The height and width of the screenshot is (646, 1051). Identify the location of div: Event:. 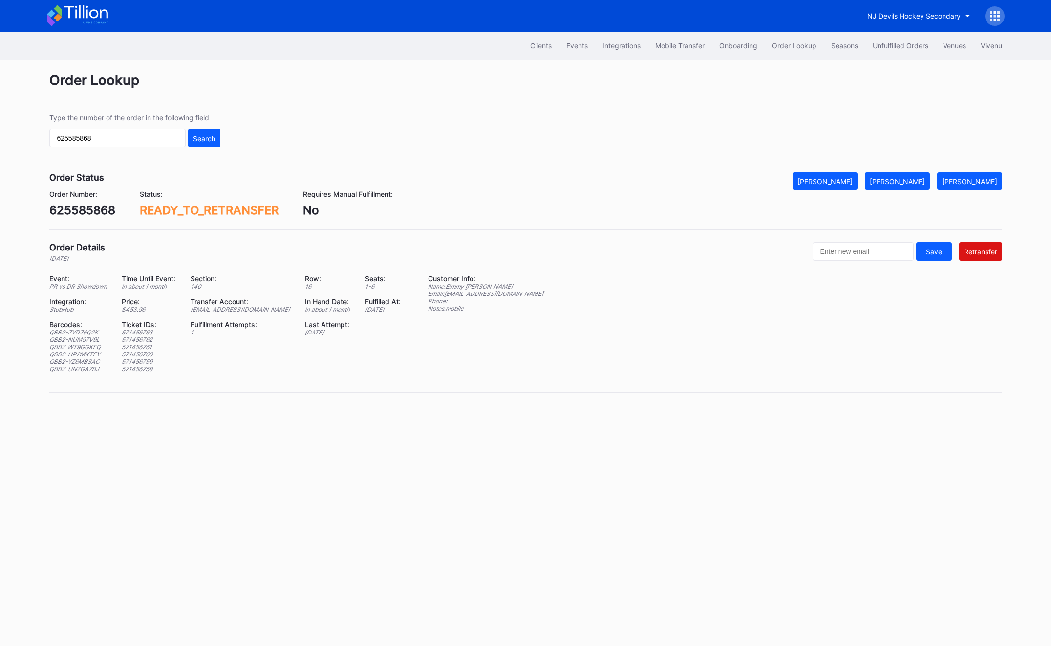
(80, 278).